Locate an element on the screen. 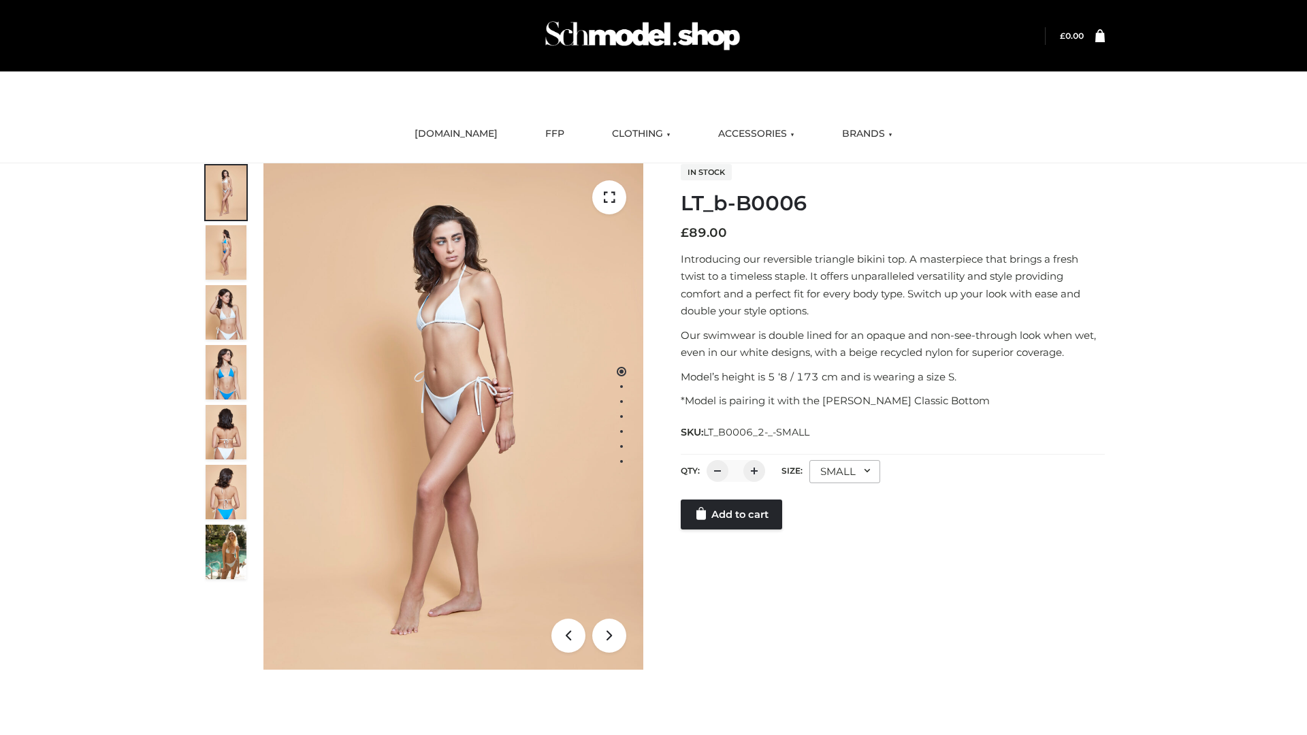 The height and width of the screenshot is (735, 1307). a: £0.00 is located at coordinates (1072, 35).